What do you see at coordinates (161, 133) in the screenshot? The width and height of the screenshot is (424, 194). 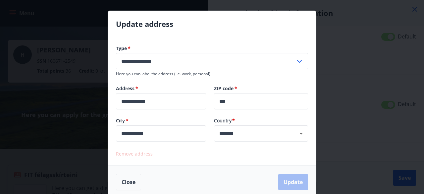 I see `div: City` at bounding box center [161, 133].